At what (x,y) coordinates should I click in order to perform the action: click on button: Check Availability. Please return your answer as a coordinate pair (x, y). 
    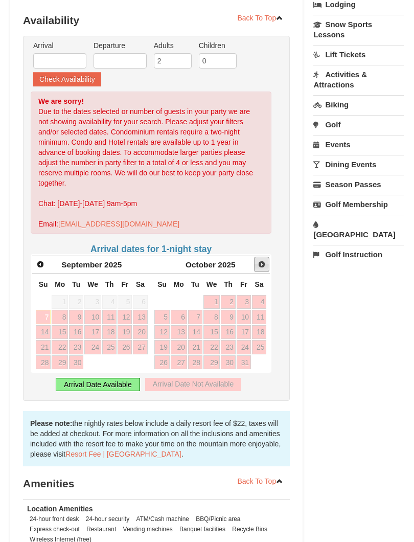
    Looking at the image, I should click on (67, 79).